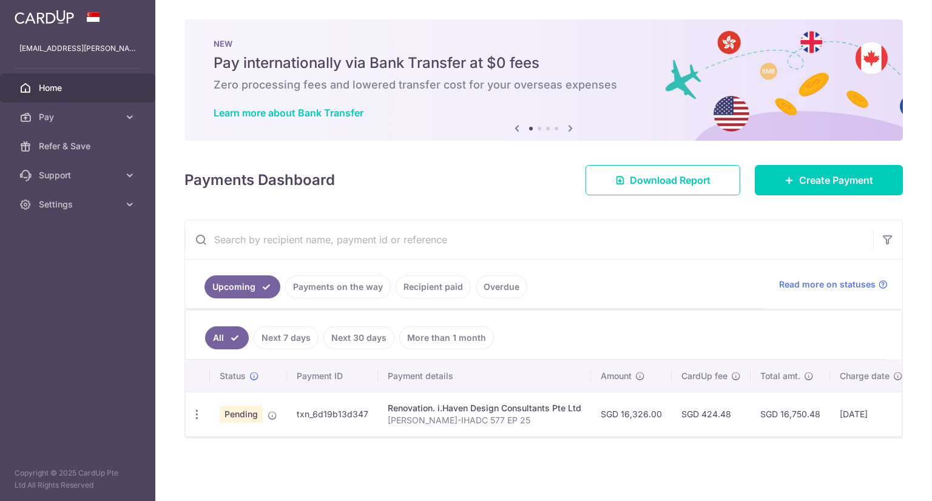 The image size is (932, 501). What do you see at coordinates (663, 180) in the screenshot?
I see `a: Download Report` at bounding box center [663, 180].